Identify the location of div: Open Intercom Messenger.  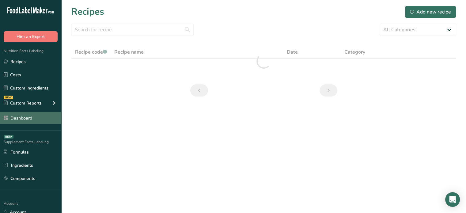
(452, 199).